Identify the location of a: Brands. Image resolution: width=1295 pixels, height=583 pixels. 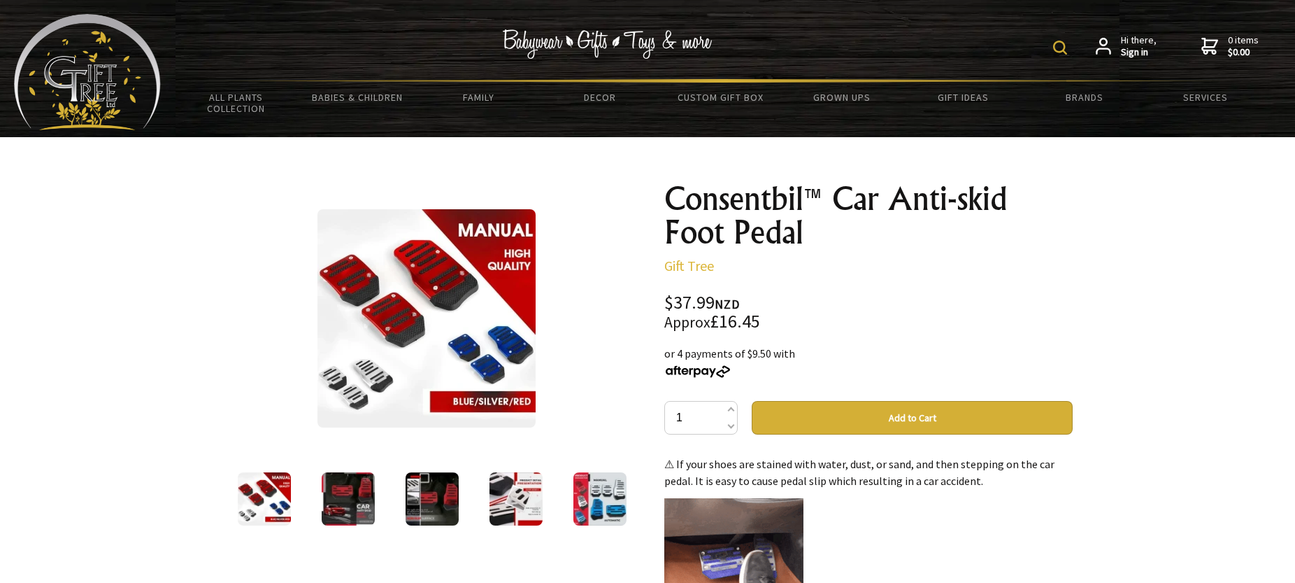
(1084, 97).